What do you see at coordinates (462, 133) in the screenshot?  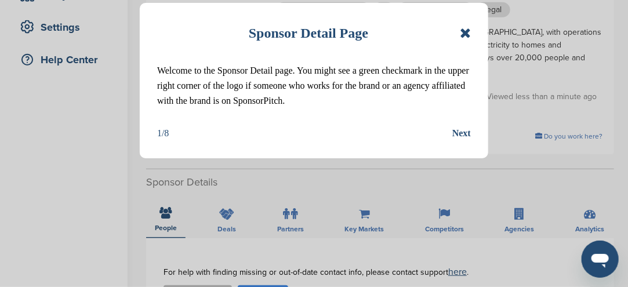 I see `button: Next` at bounding box center [462, 133].